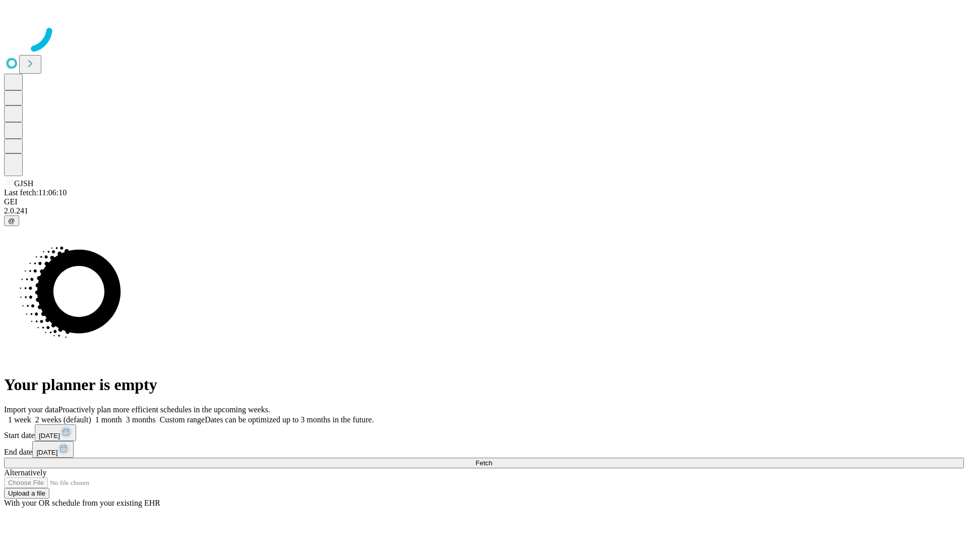 This screenshot has height=545, width=968. I want to click on span: 1 week, so click(20, 419).